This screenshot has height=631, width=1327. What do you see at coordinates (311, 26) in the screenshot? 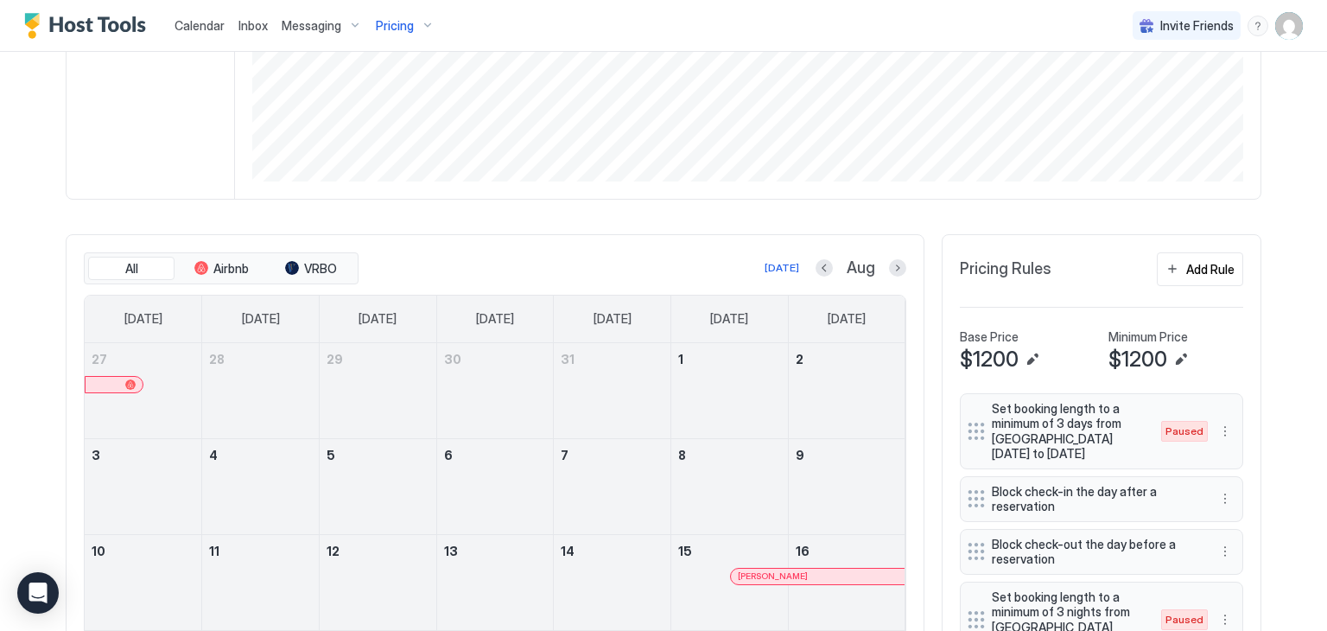
I see `span: Messaging` at bounding box center [311, 26].